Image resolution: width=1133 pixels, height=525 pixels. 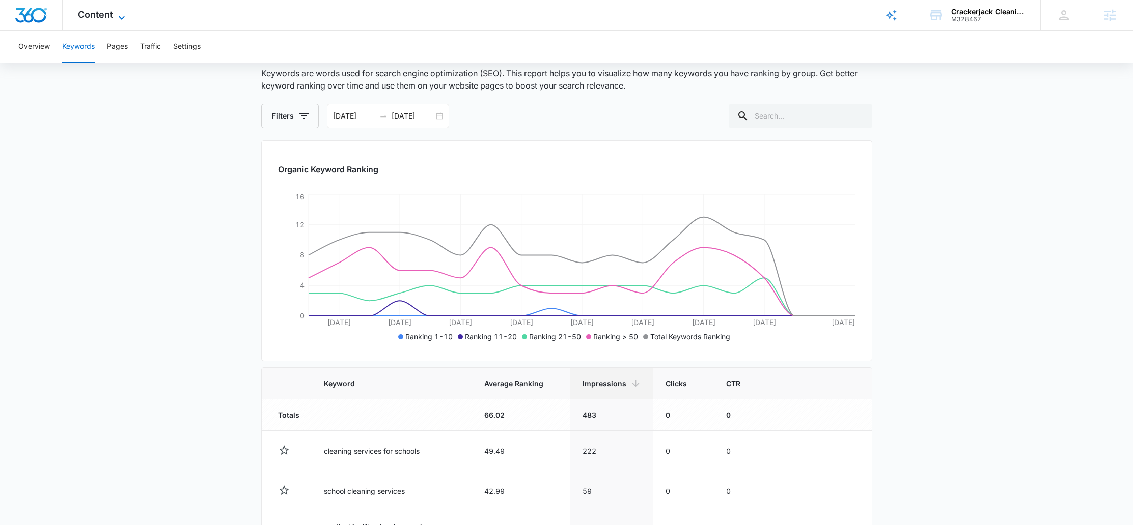 What do you see at coordinates (555, 337) in the screenshot?
I see `span: Ranking 21-50` at bounding box center [555, 337].